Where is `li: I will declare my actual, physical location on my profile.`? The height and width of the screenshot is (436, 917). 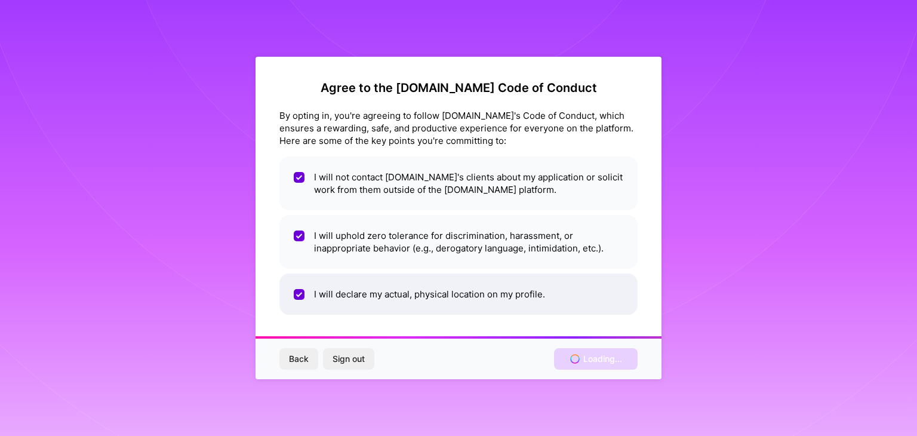
li: I will declare my actual, physical location on my profile. is located at coordinates (458, 294).